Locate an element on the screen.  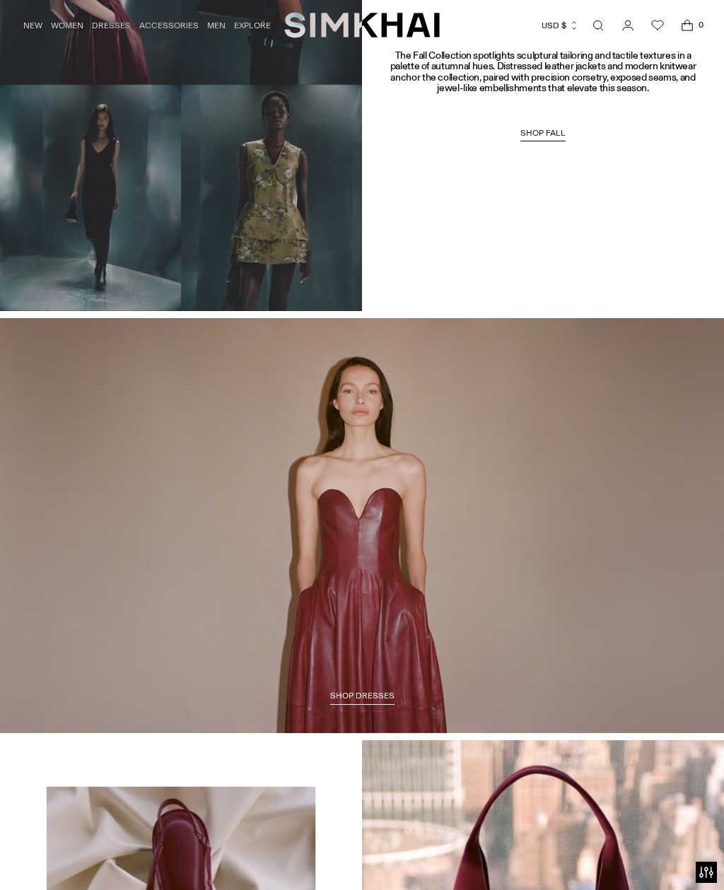
a: Wishlist is located at coordinates (658, 25).